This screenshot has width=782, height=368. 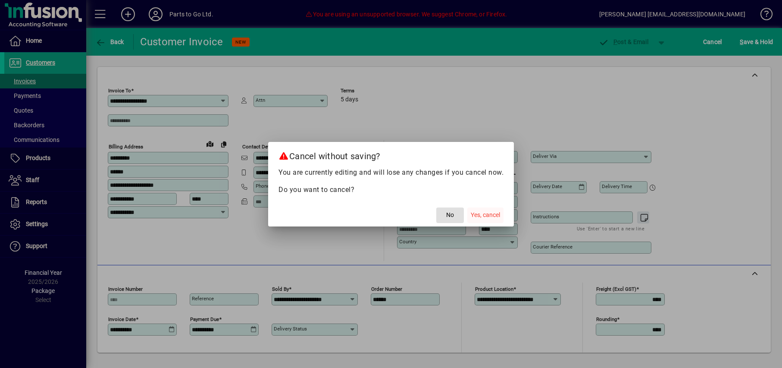 What do you see at coordinates (486, 215) in the screenshot?
I see `button: Yes, cancel` at bounding box center [486, 215].